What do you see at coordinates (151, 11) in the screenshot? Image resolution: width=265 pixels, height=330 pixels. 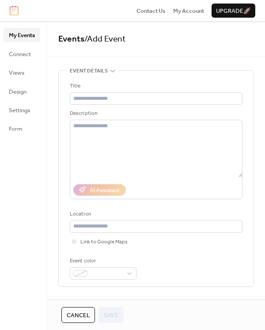 I see `span: Contact Us` at bounding box center [151, 11].